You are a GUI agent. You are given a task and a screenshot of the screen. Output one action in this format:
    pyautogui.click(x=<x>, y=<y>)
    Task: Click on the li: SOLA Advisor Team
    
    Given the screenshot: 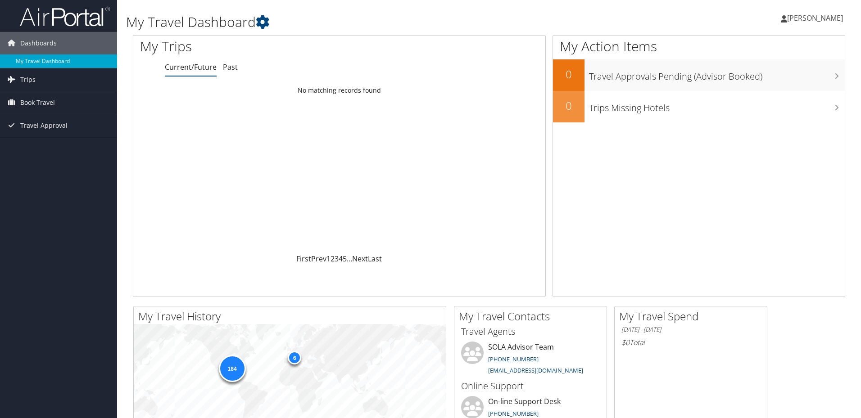 What is the action you would take?
    pyautogui.click(x=530, y=360)
    